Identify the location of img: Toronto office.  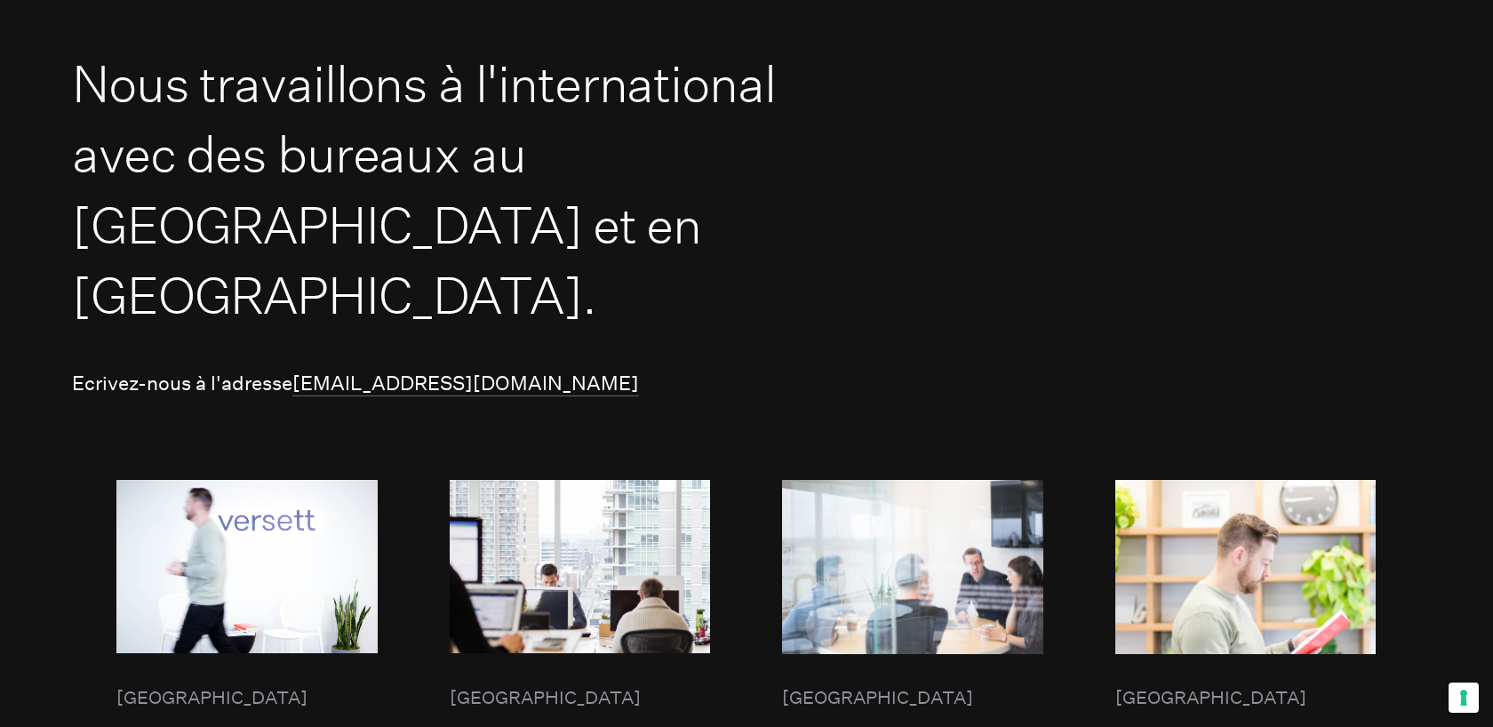
(580, 567).